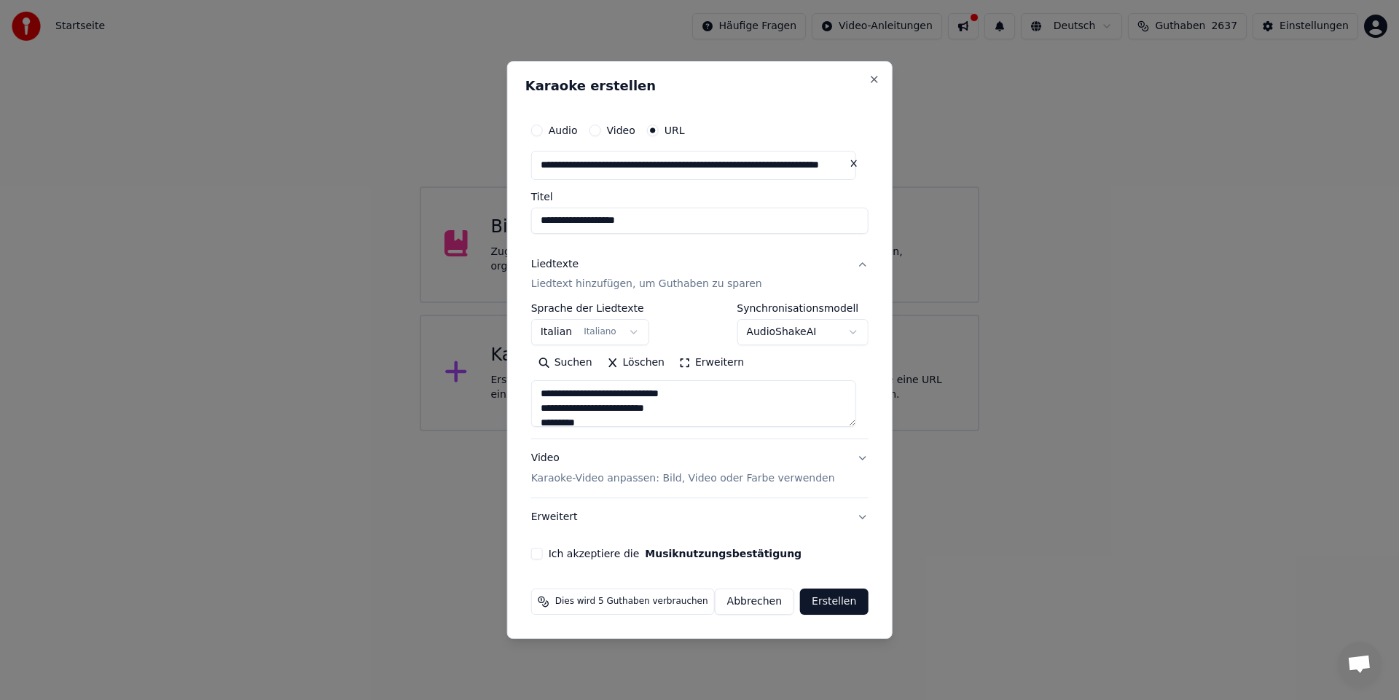 This screenshot has height=700, width=1399. What do you see at coordinates (632, 602) in the screenshot?
I see `span: Dies wird 5 Guthaben verbrauchen` at bounding box center [632, 602].